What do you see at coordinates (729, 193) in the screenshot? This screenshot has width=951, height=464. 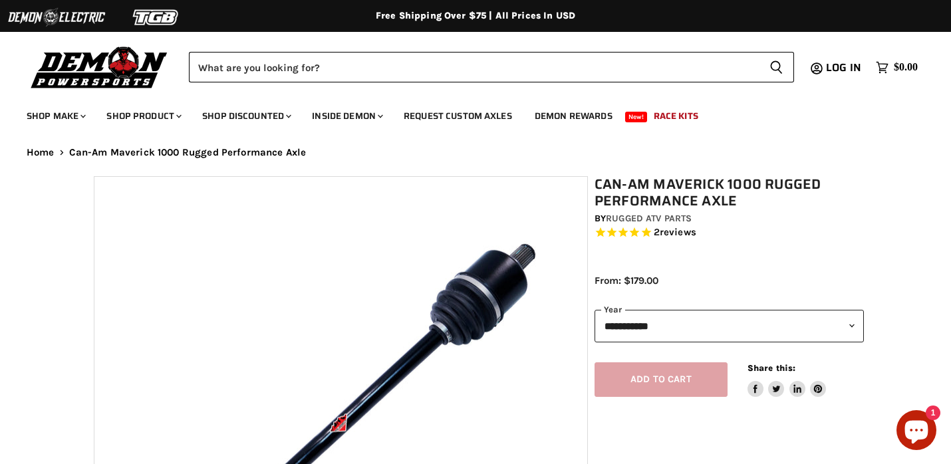 I see `h1: Can-Am Maverick 1000 Rugged Performance Axle` at bounding box center [729, 193].